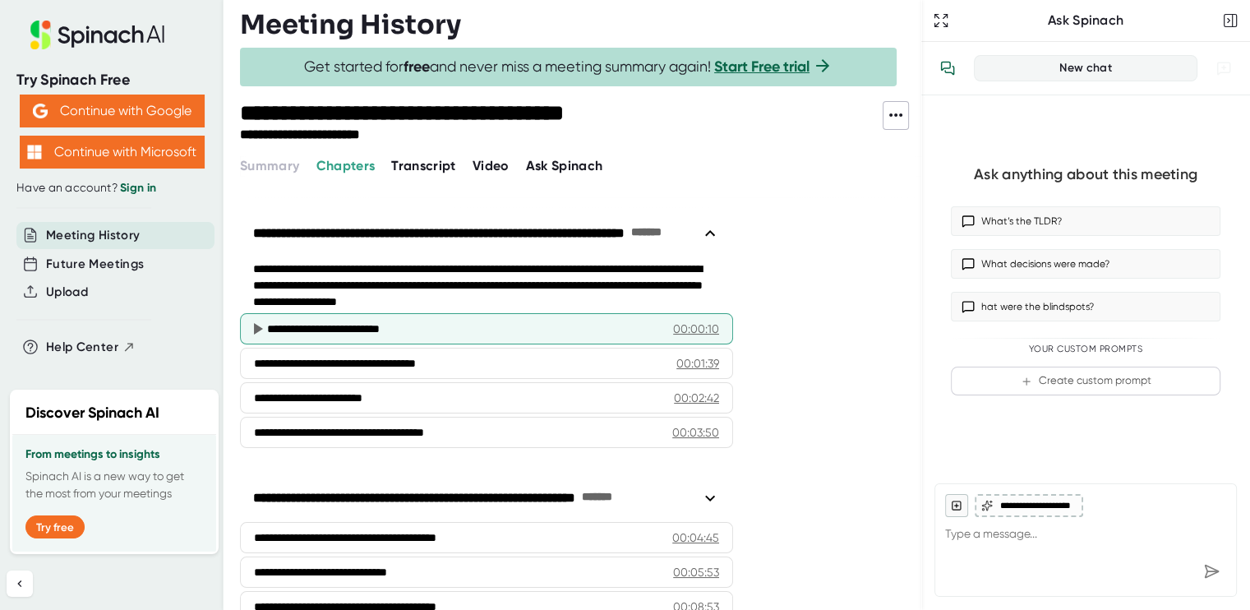  Describe the element at coordinates (112, 111) in the screenshot. I see `button: Continue with Google` at that location.